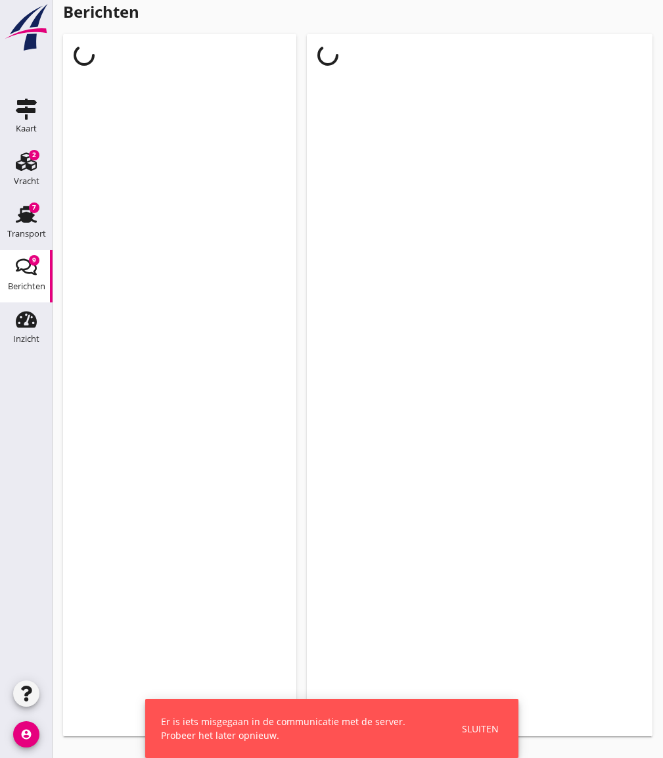 The height and width of the screenshot is (758, 663). Describe the element at coordinates (26, 28) in the screenshot. I see `img: logo-small.a267ee39.svg` at that location.